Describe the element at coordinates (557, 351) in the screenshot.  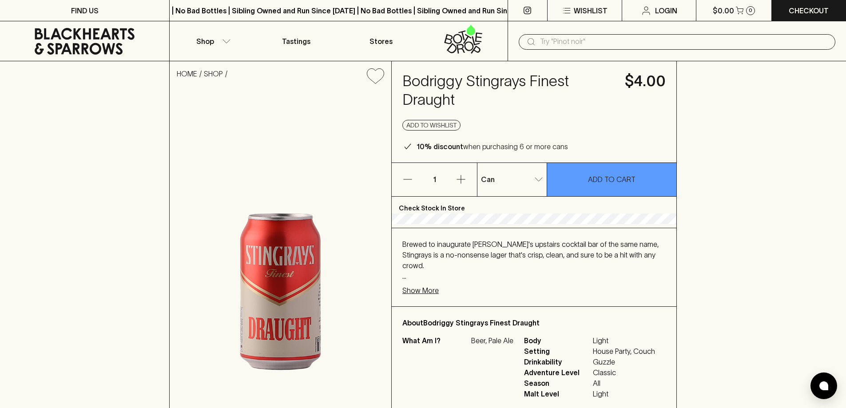
I see `span: Setting` at that location.